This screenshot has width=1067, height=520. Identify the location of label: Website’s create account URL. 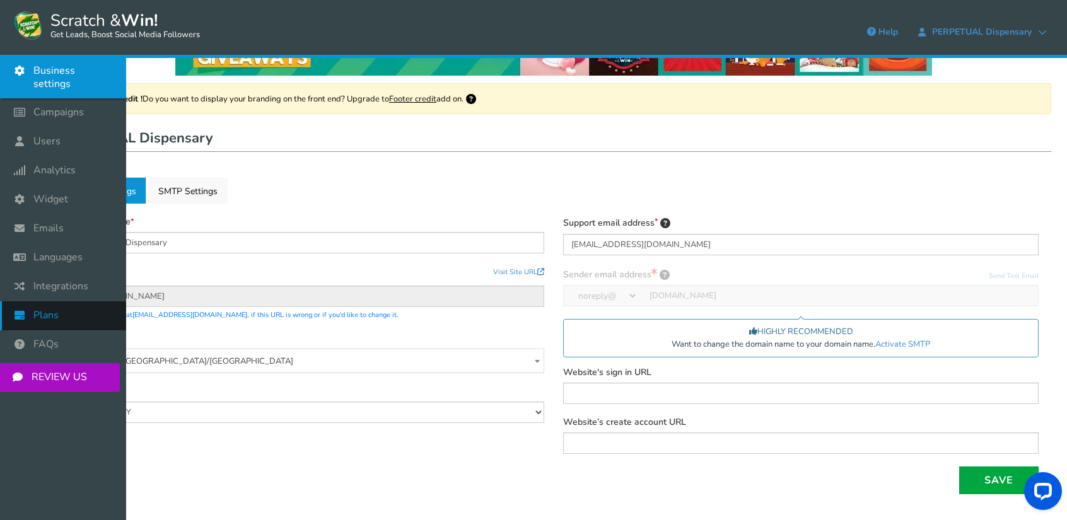
(624, 423).